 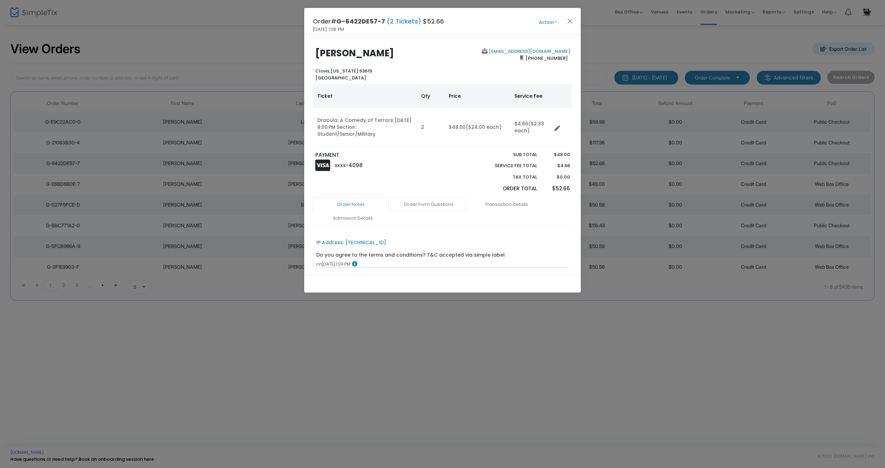 What do you see at coordinates (508, 189) in the screenshot?
I see `p: Order Total` at bounding box center [508, 189].